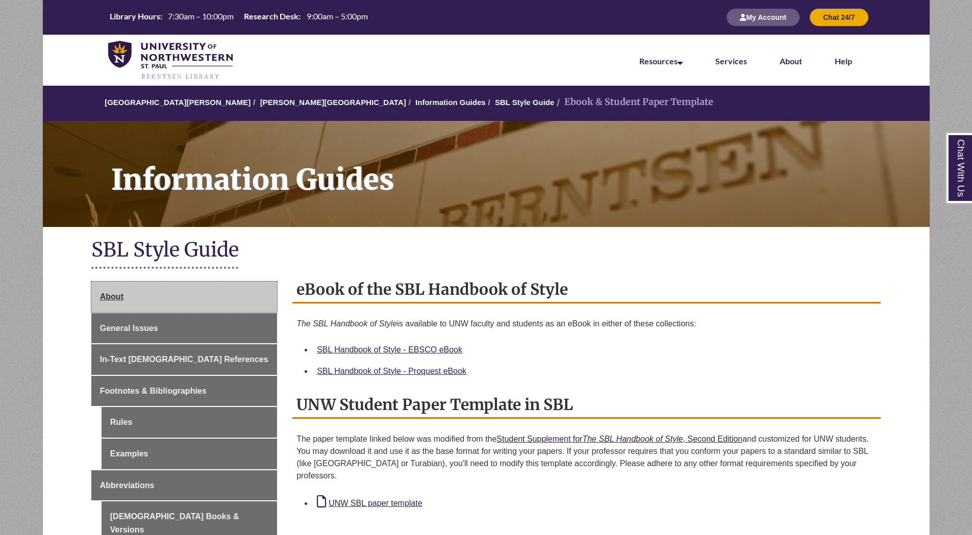 This screenshot has width=972, height=535. Describe the element at coordinates (839, 17) in the screenshot. I see `button: Chat 24/7` at that location.